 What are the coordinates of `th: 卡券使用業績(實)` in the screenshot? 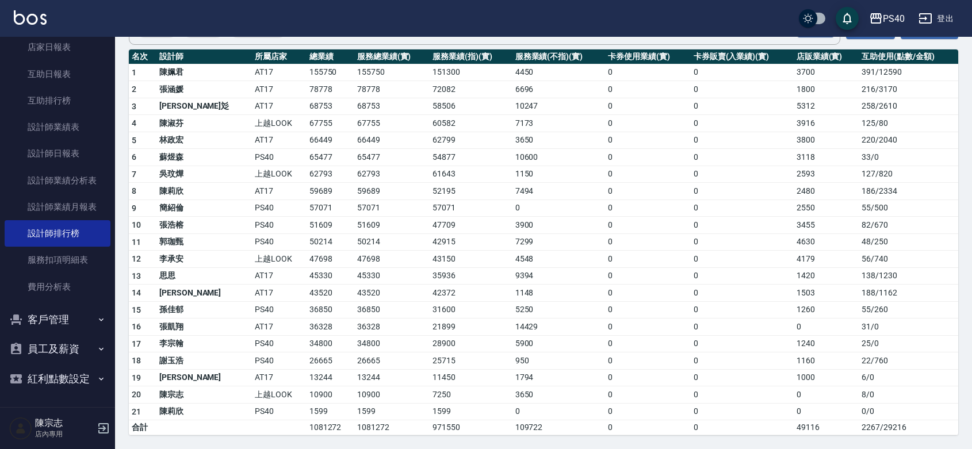 It's located at (648, 57).